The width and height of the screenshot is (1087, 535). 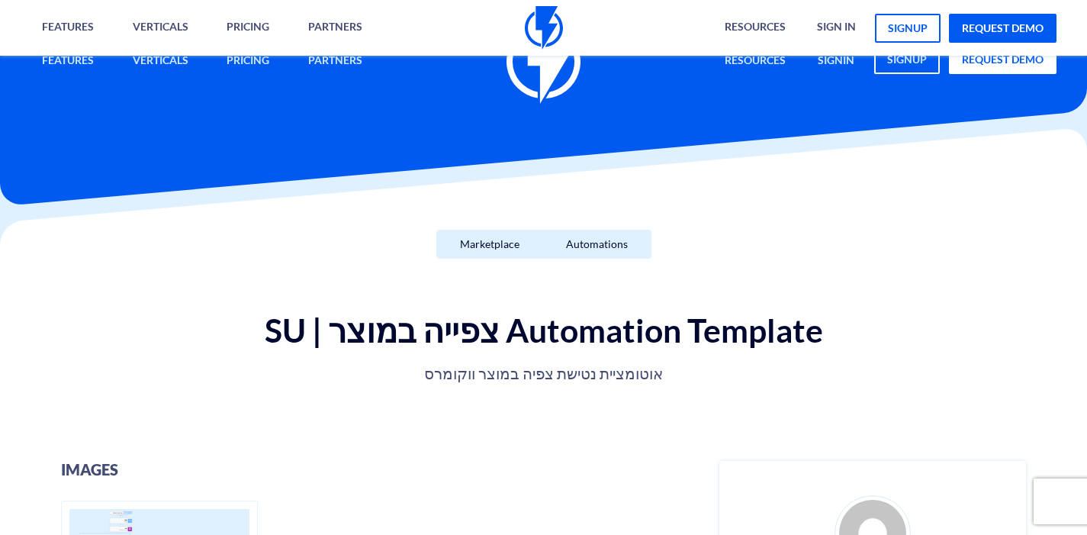 I want to click on a: Verticals, so click(x=160, y=61).